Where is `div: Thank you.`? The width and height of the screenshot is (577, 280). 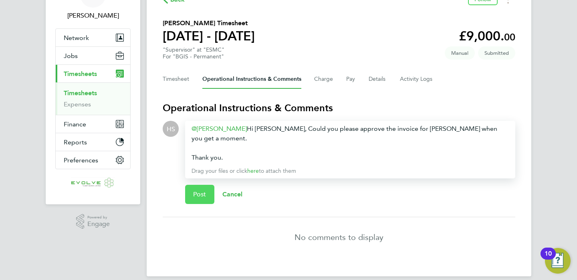
div: Thank you. is located at coordinates (350, 158).